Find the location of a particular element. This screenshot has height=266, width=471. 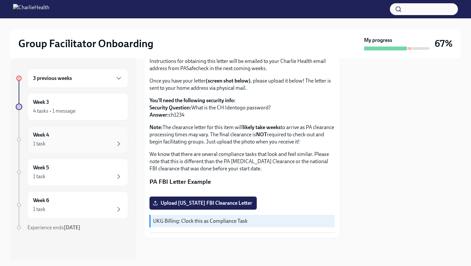

h6: Week 5 is located at coordinates (41, 167).